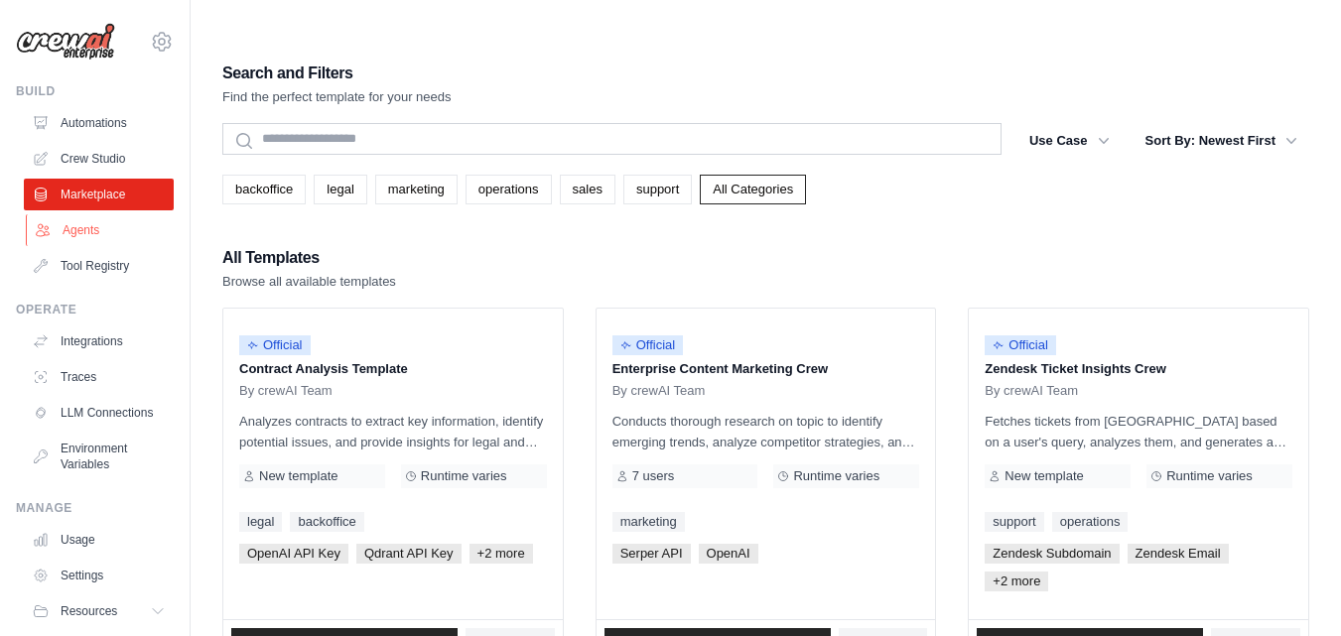  What do you see at coordinates (98, 341) in the screenshot?
I see `a: Integrations` at bounding box center [98, 341].